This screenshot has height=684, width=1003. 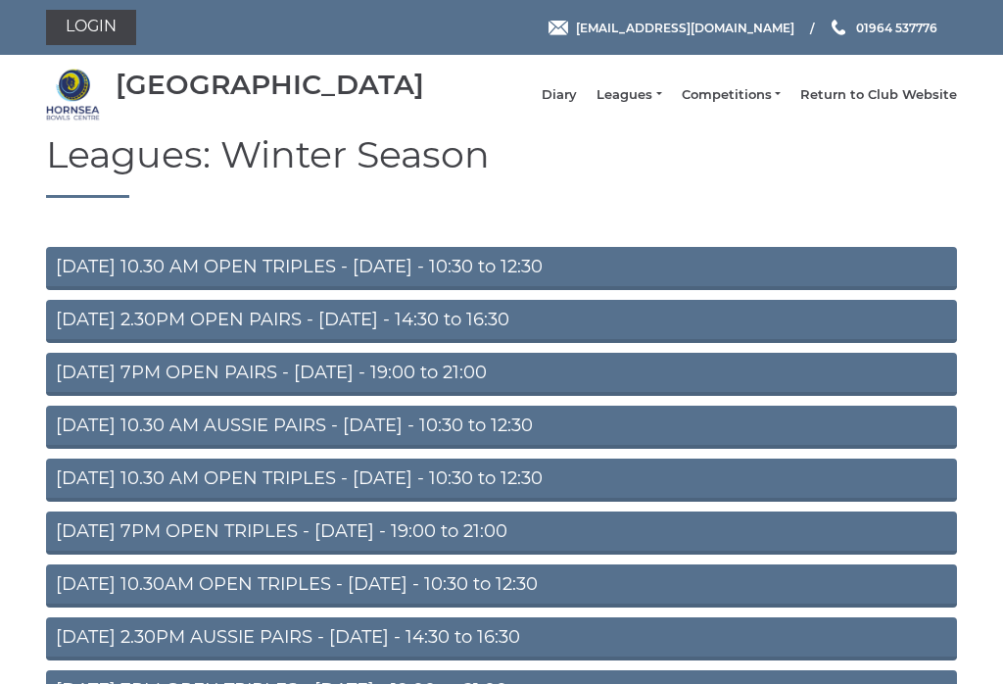 What do you see at coordinates (72, 94) in the screenshot?
I see `img: Hornsea Bowls Centre` at bounding box center [72, 94].